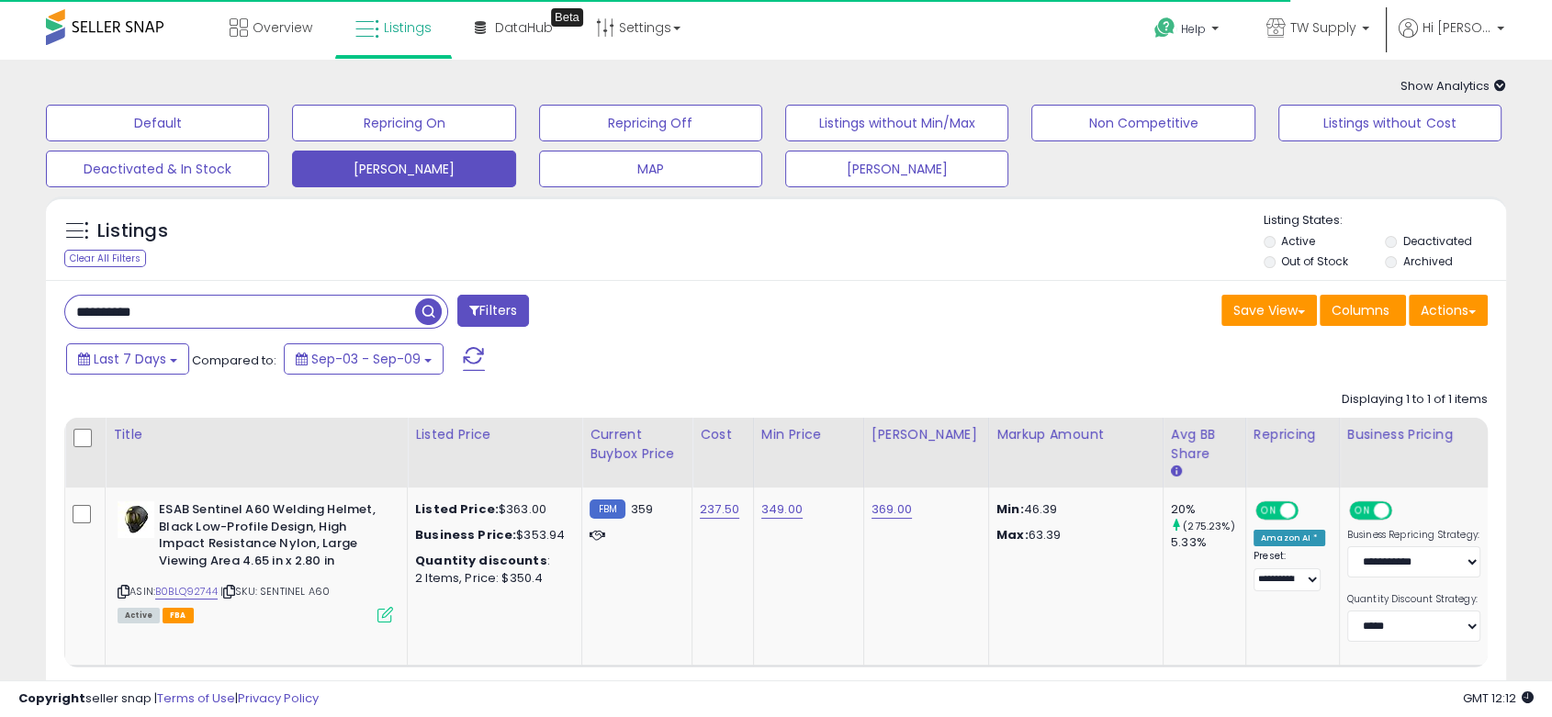  I want to click on label: Business Repricing Strategy:, so click(1413, 535).